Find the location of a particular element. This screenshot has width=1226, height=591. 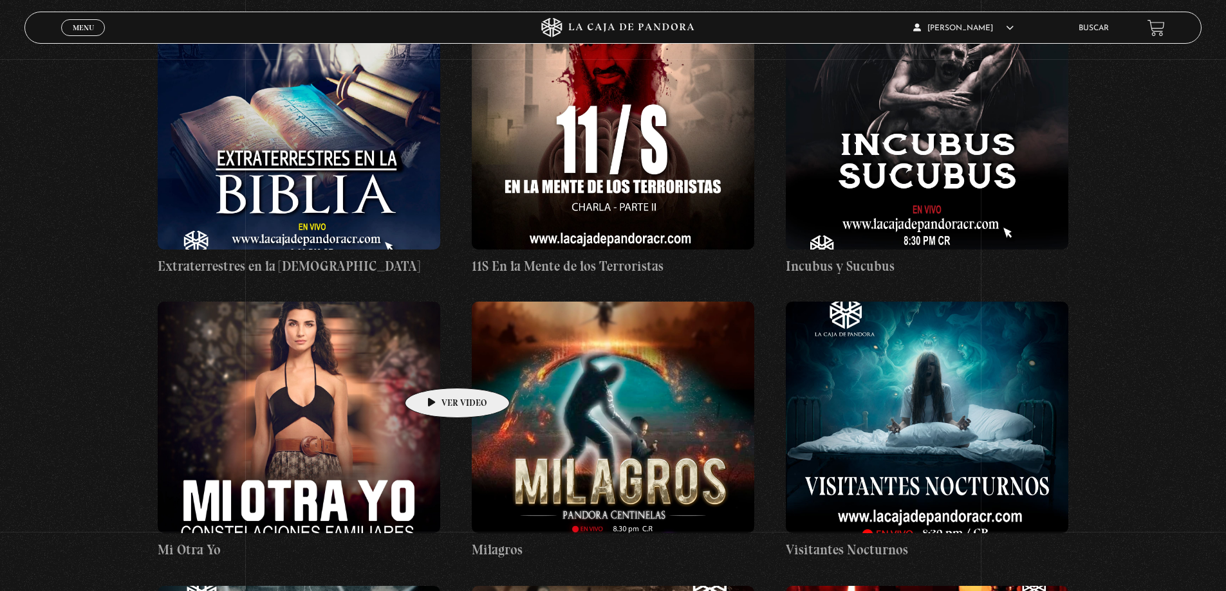

span: Cerrar is located at coordinates (83, 39).